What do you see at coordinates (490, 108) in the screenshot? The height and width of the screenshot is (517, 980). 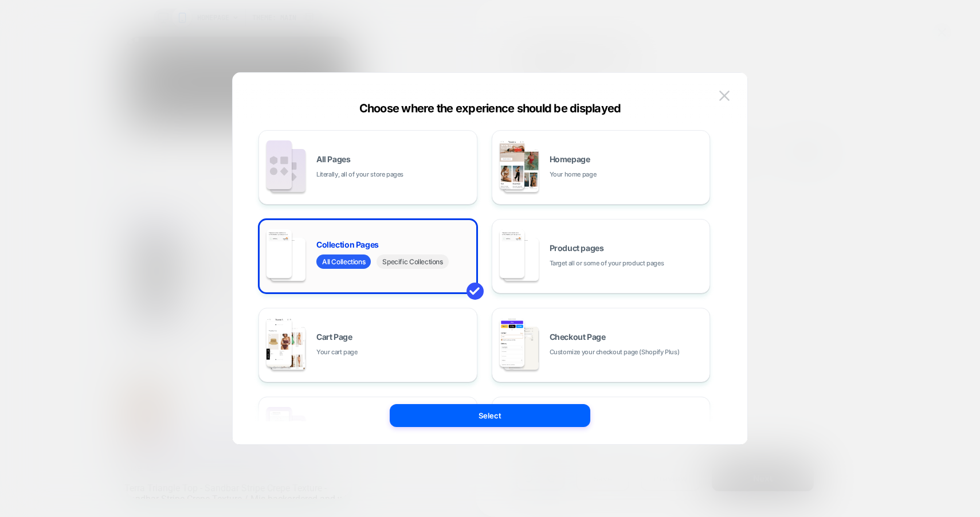 I see `div: Choose where the experience should be displayed` at bounding box center [490, 108].